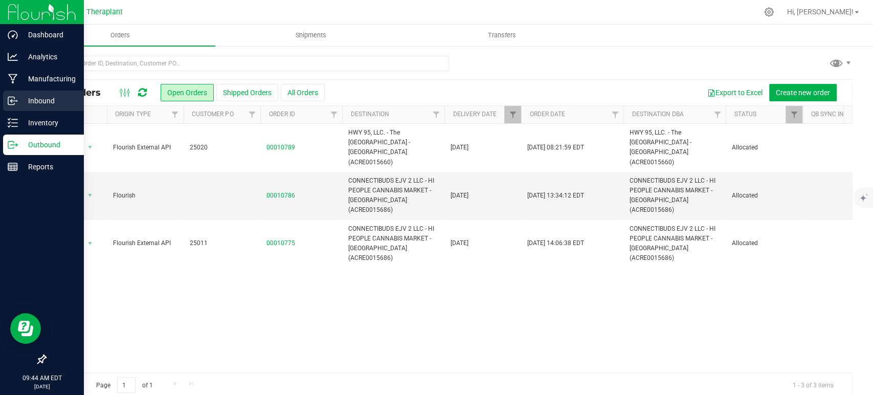  What do you see at coordinates (830, 114) in the screenshot?
I see `a: QB Sync Info` at bounding box center [830, 114].